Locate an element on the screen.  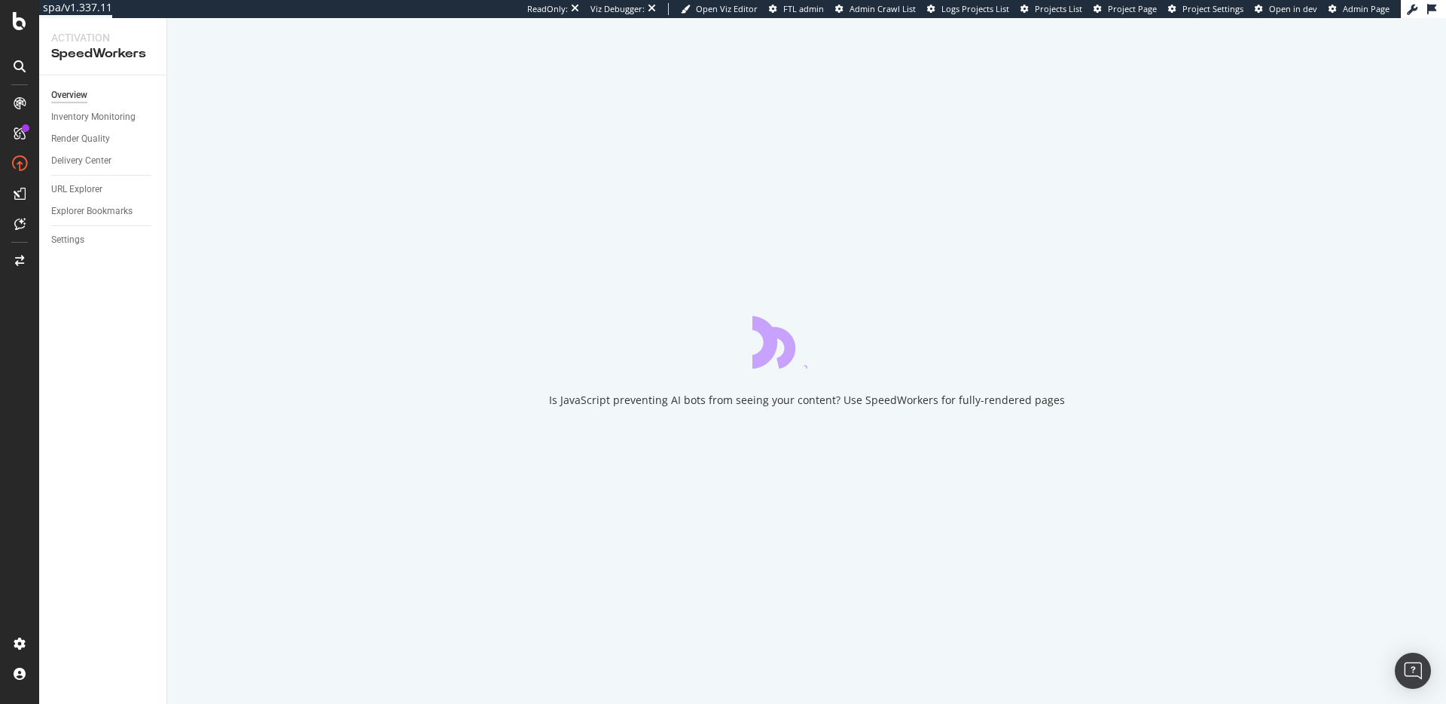
a: Delivery Center is located at coordinates (103, 160).